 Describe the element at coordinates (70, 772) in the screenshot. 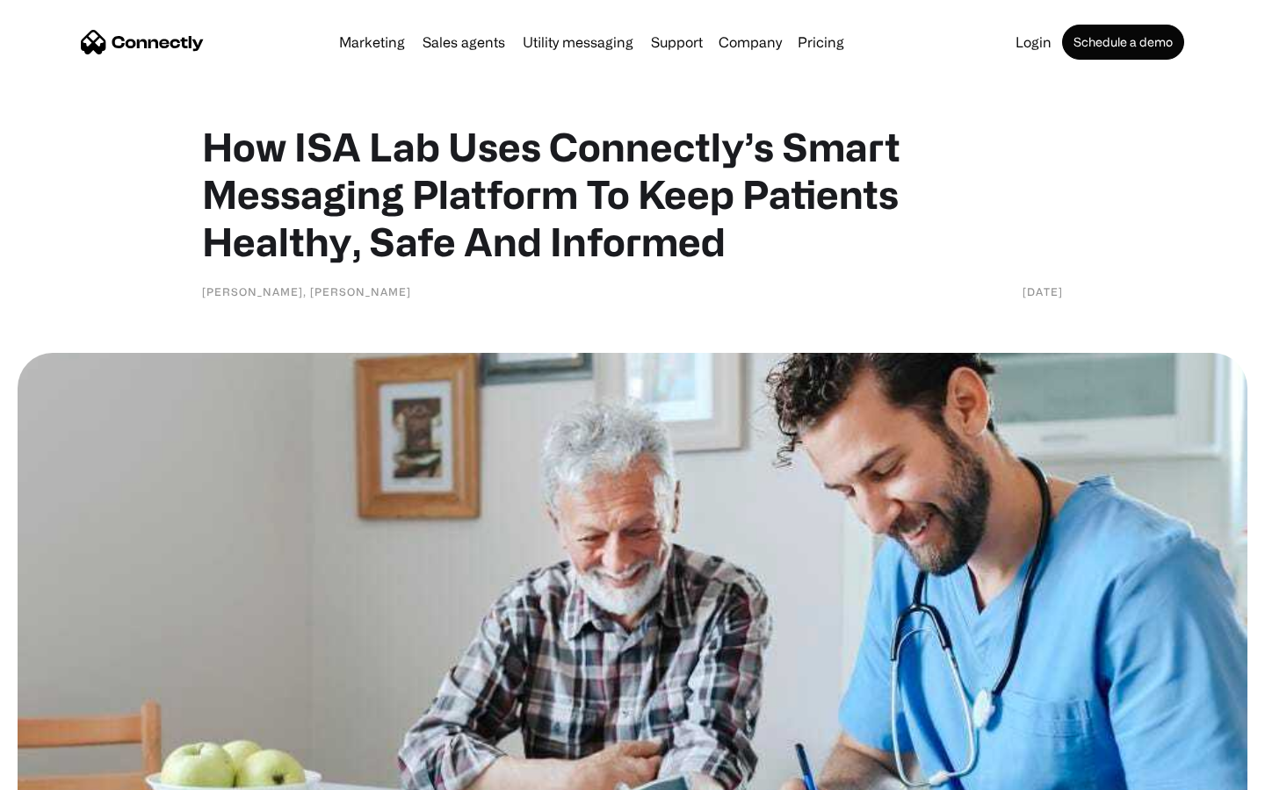

I see `ul: Language list` at that location.